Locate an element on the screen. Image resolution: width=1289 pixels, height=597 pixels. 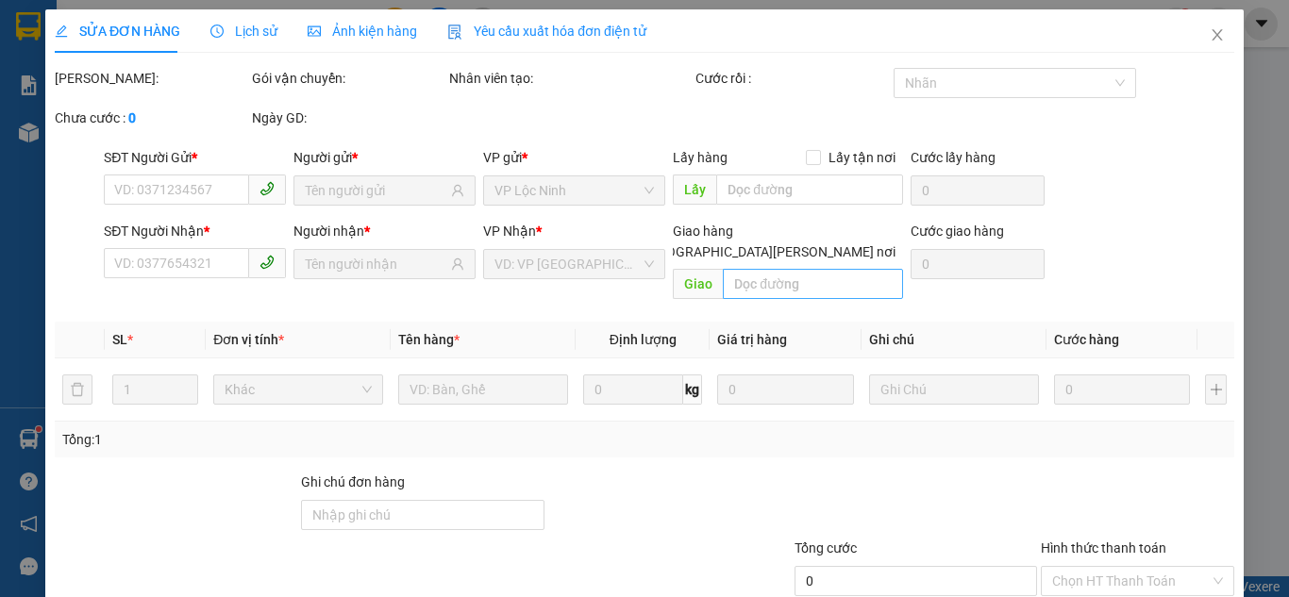
span: Giá trị hàng is located at coordinates (752, 340).